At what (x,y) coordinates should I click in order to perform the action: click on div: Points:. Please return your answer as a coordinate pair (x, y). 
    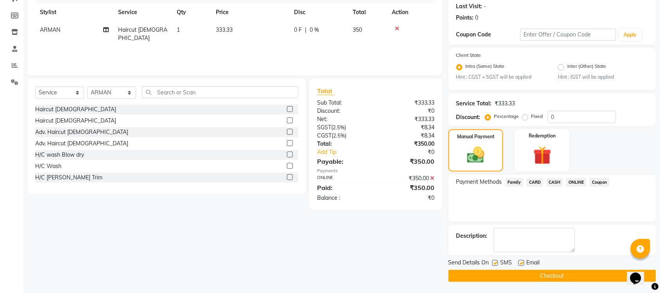
    Looking at the image, I should click on (465, 18).